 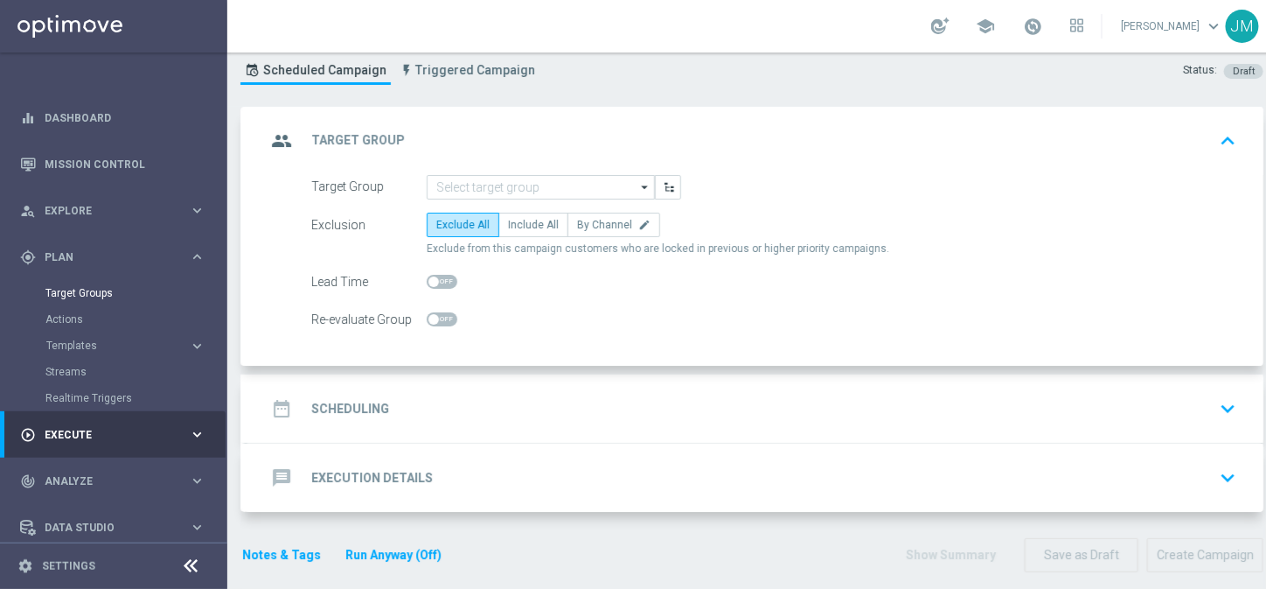 What do you see at coordinates (108, 345) in the screenshot?
I see `span: Templates` at bounding box center [108, 345].